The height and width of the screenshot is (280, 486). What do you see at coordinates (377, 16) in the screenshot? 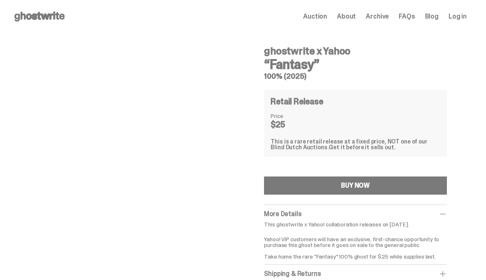
I see `a: Archive` at bounding box center [377, 16].